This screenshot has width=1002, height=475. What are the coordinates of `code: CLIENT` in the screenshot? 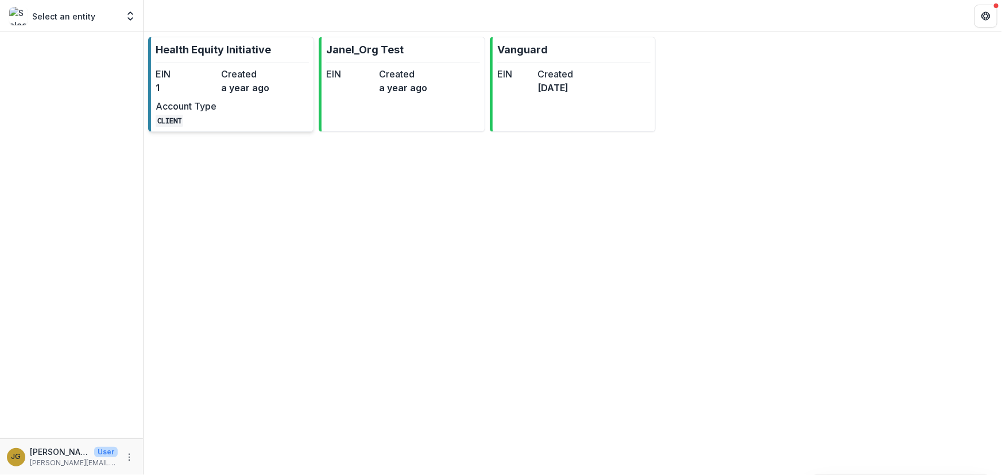 It's located at (169, 121).